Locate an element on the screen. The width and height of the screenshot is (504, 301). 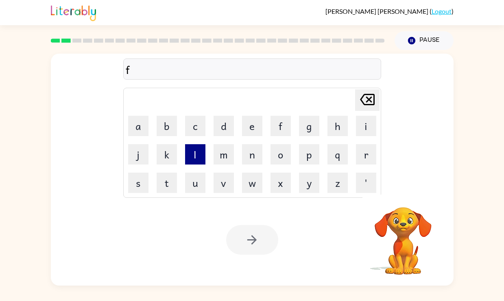
button: x is located at coordinates (280, 183).